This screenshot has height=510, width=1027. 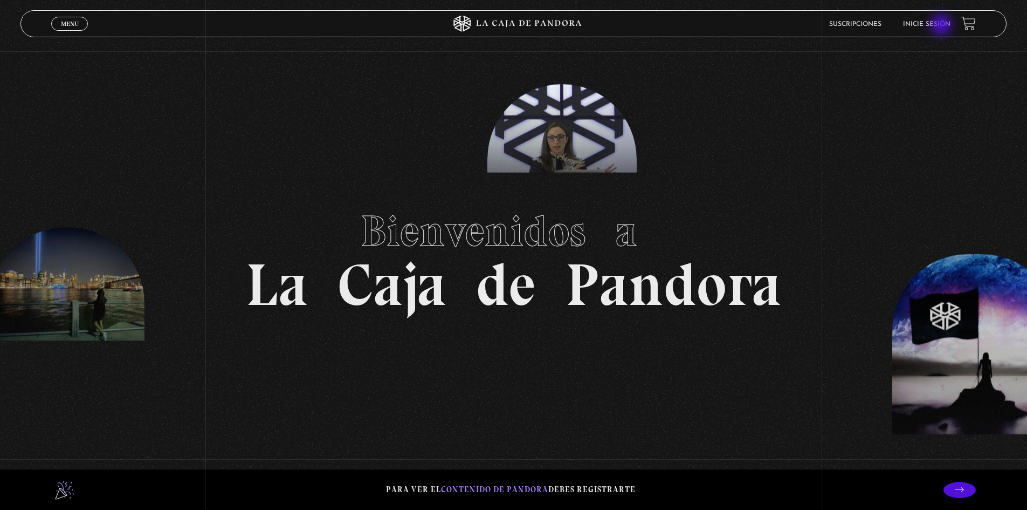 I want to click on h1: La Caja de Pandora, so click(x=513, y=255).